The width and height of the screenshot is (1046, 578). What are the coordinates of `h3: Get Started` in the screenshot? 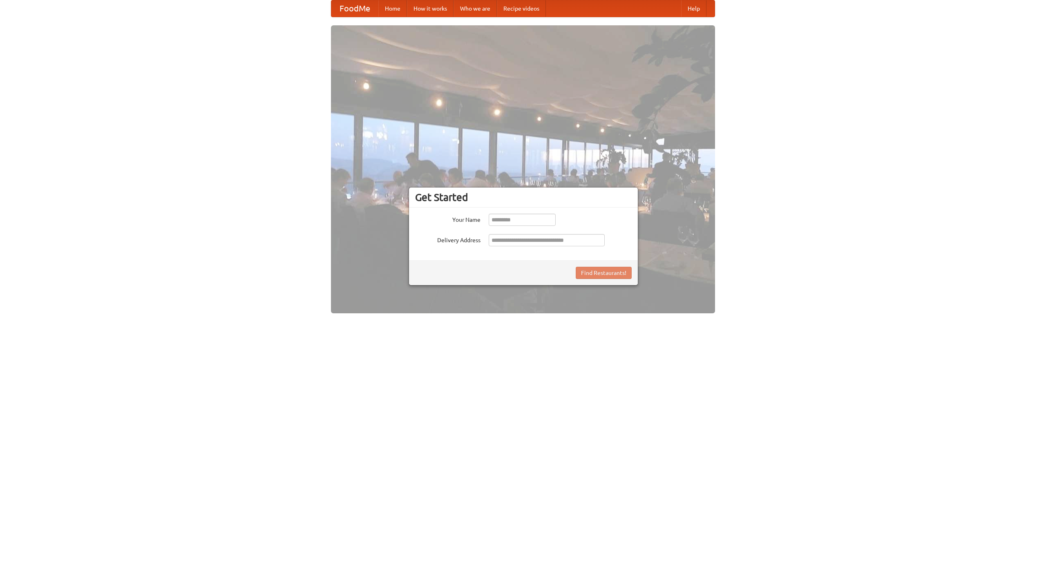 It's located at (523, 197).